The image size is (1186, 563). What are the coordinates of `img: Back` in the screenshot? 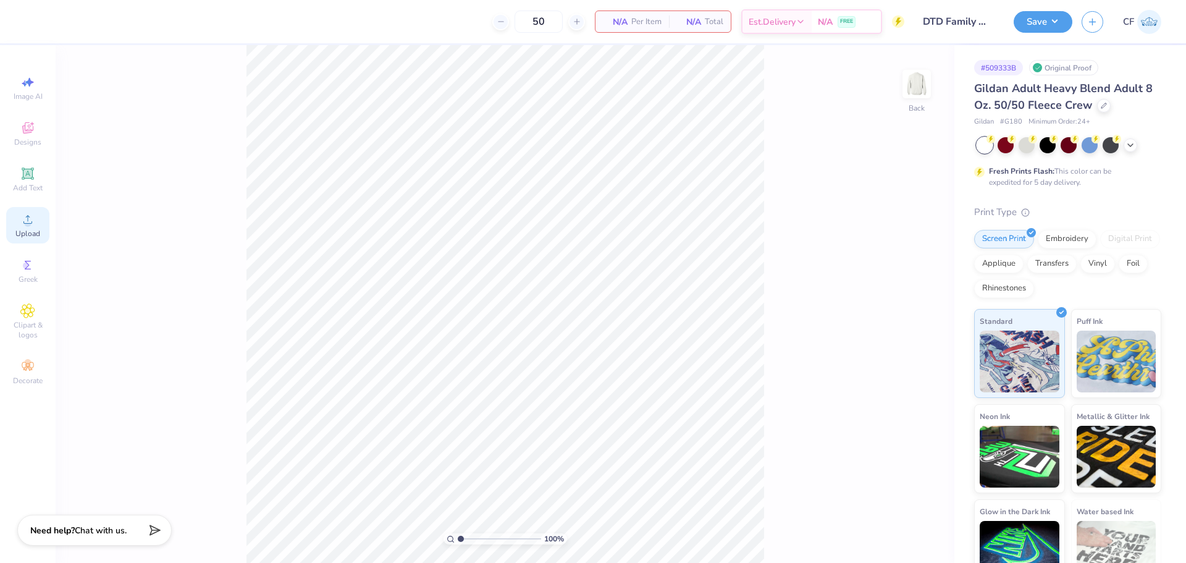 It's located at (916, 84).